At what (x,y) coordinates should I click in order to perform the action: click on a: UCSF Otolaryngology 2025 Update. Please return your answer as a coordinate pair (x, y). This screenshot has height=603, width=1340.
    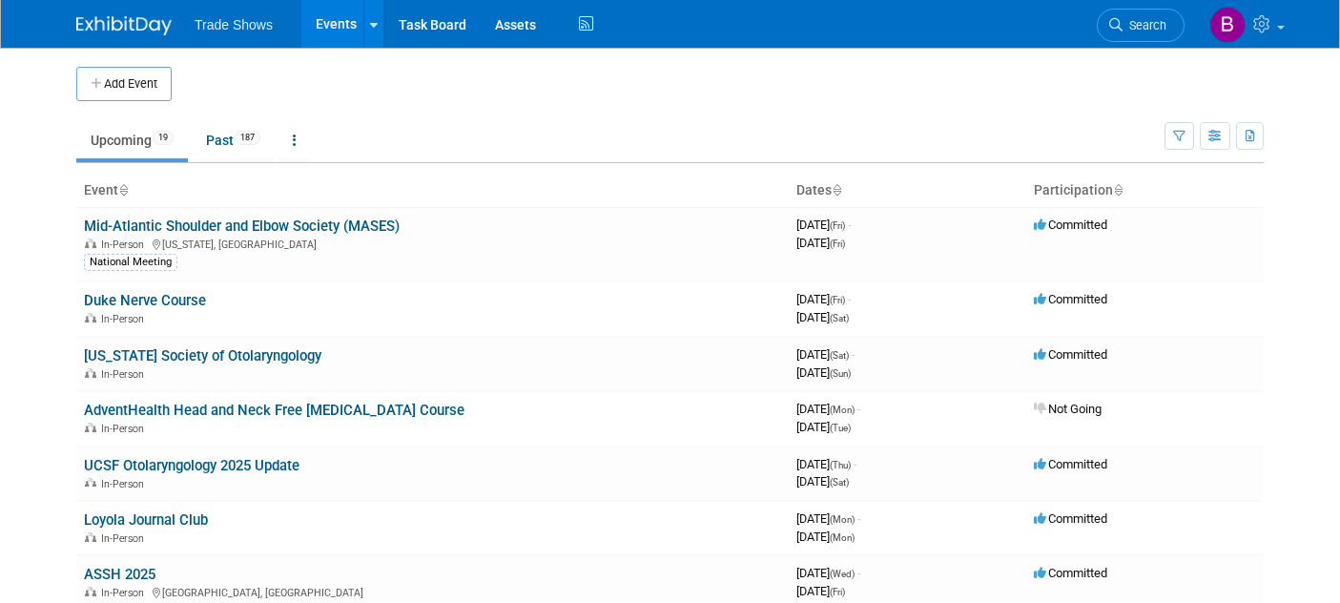
    Looking at the image, I should click on (192, 465).